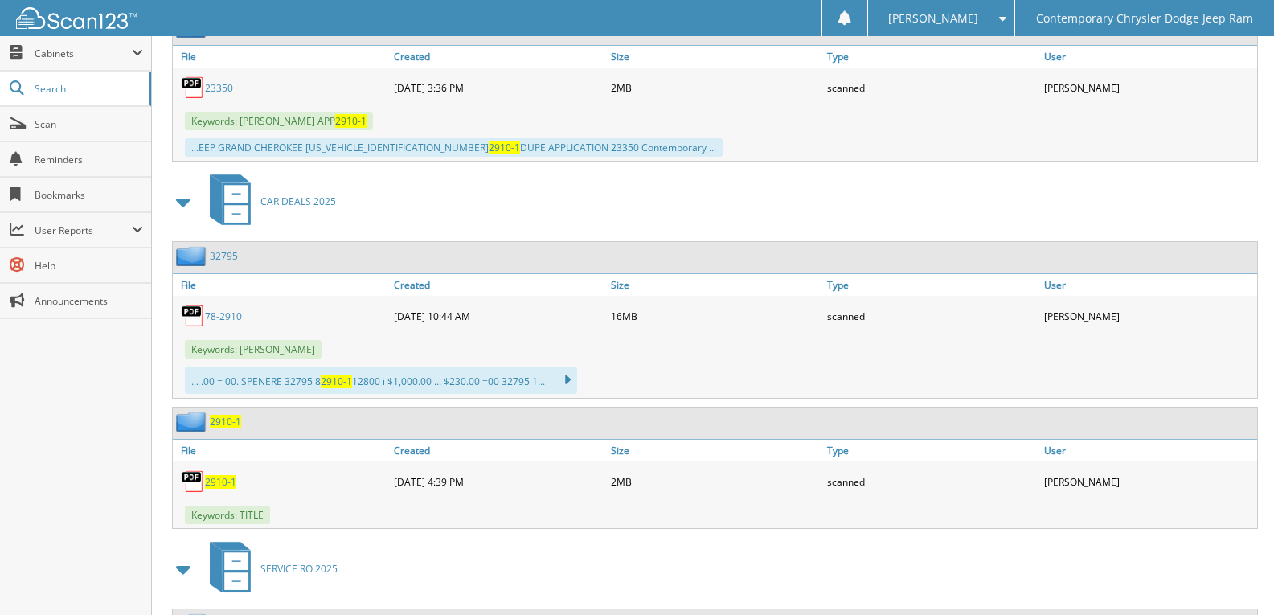 The width and height of the screenshot is (1274, 615). What do you see at coordinates (88, 124) in the screenshot?
I see `span: Scan` at bounding box center [88, 124].